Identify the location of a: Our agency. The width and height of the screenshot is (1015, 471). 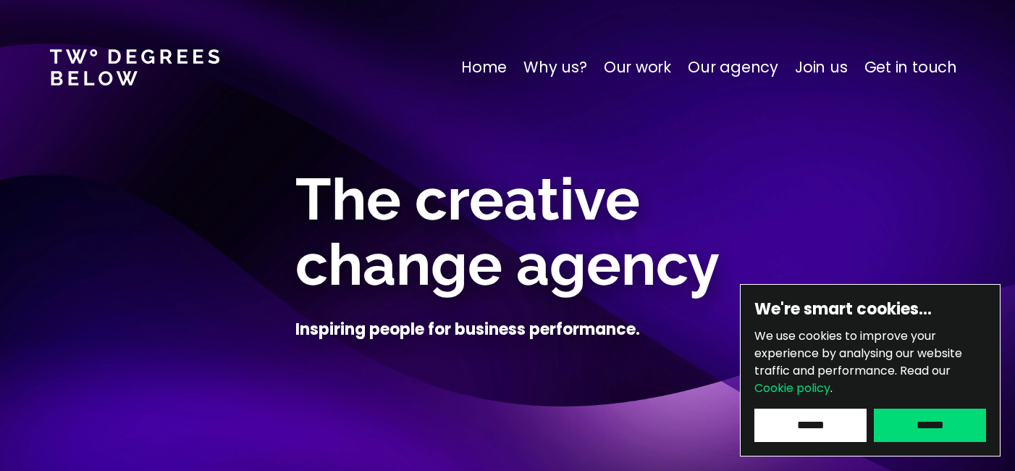
(733, 67).